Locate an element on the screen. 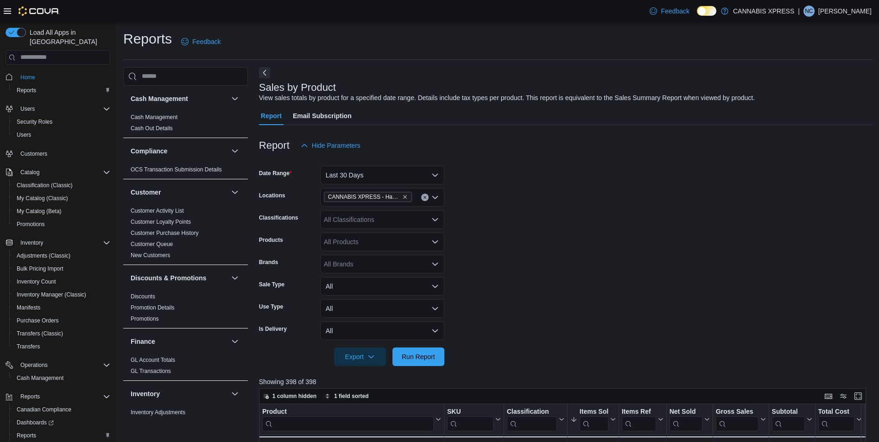 The height and width of the screenshot is (442, 879). button: Operations is located at coordinates (58, 365).